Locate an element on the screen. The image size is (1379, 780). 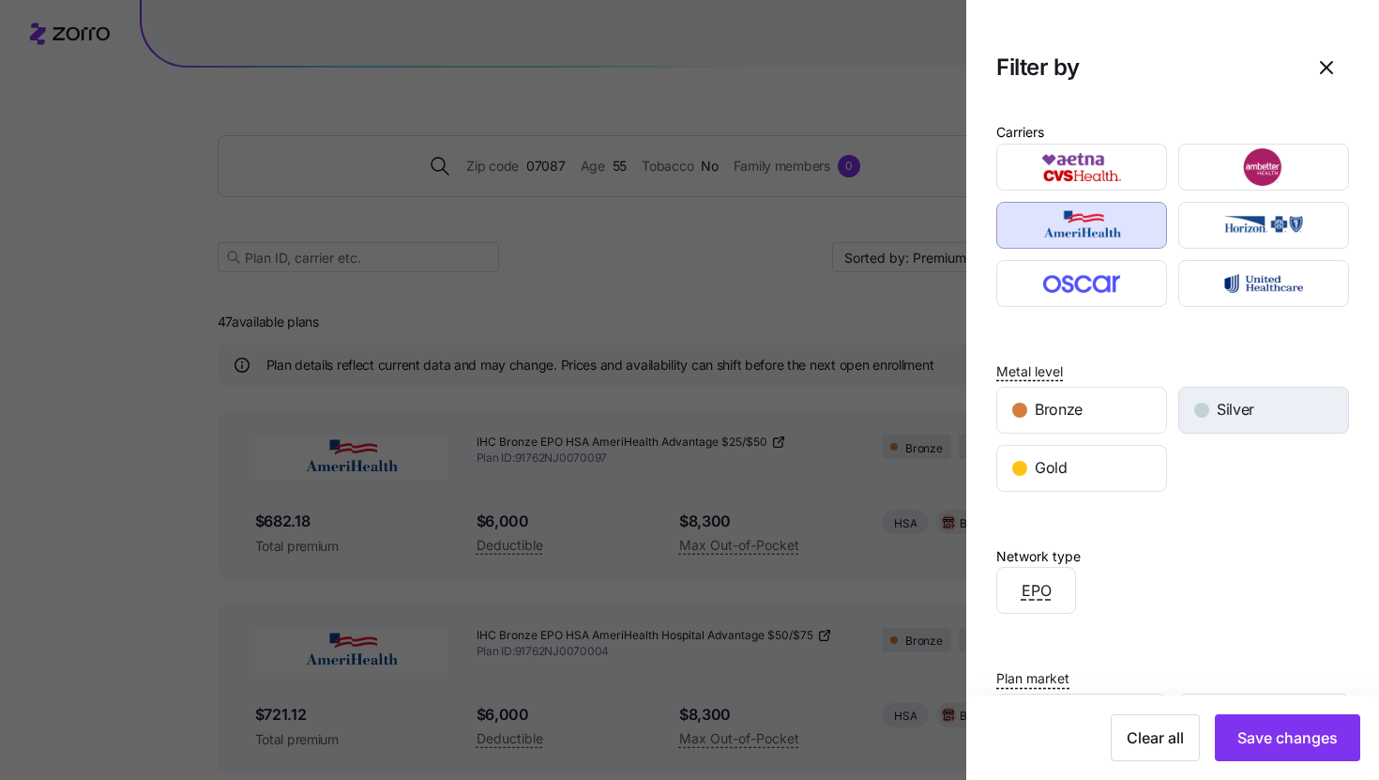
span: EPO is located at coordinates (1037, 590).